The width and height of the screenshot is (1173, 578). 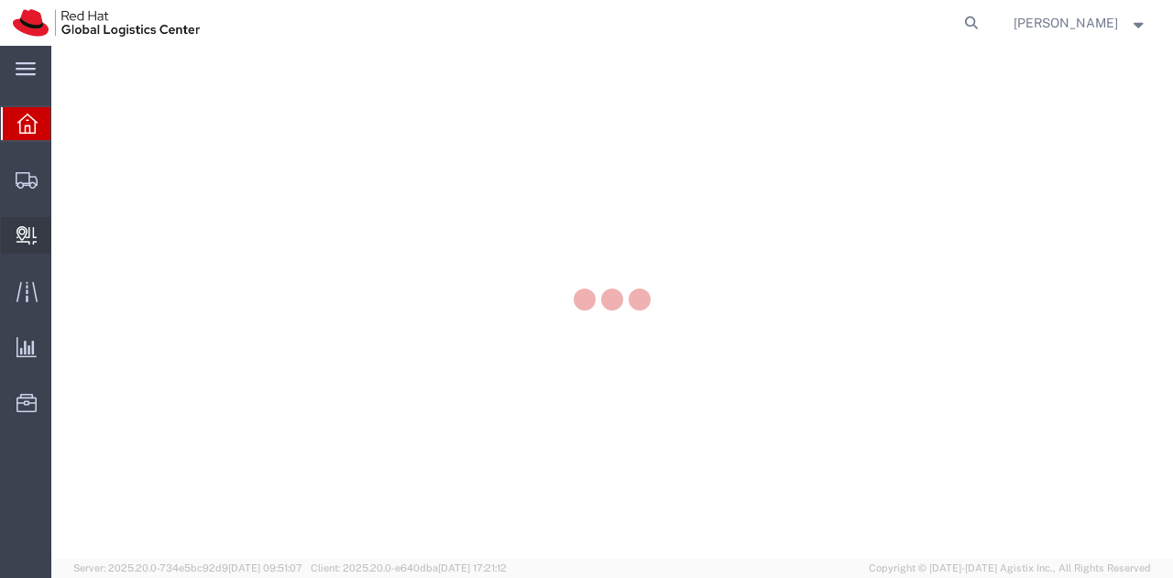 What do you see at coordinates (188, 568) in the screenshot?
I see `span: Server: 2025.20.0-734e5bc92d9` at bounding box center [188, 568].